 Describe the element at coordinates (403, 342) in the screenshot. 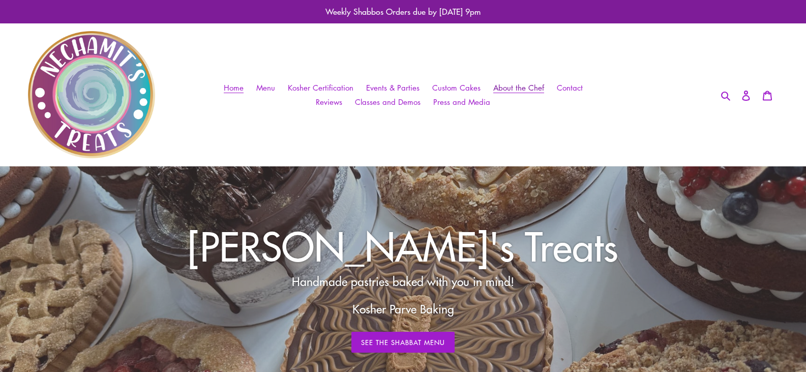

I see `a: See The Shabbat Menu: Weekly Menu` at that location.